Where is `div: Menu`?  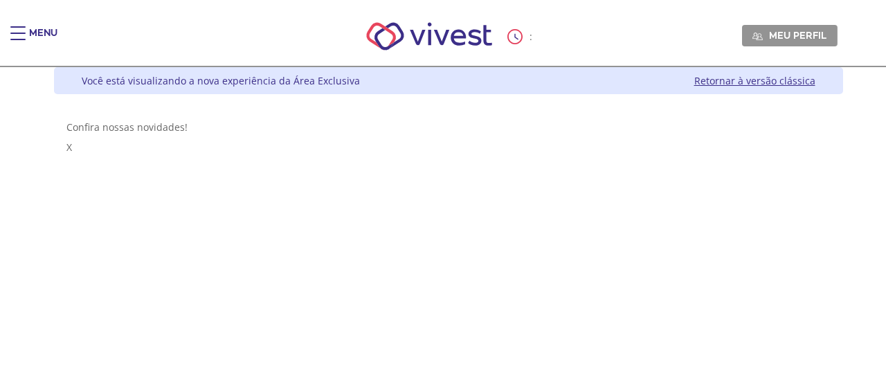
div: Menu is located at coordinates (43, 40).